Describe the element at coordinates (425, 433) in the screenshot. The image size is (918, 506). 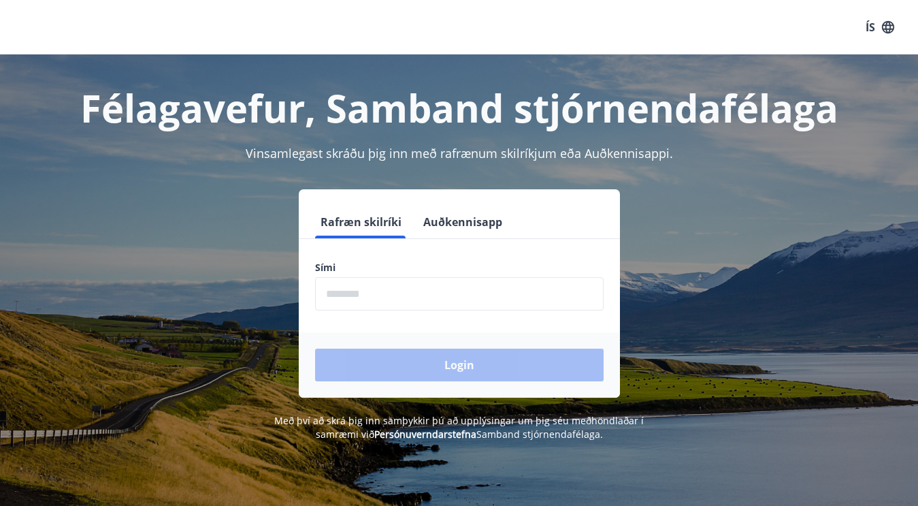
I see `a: Persónuverndarstefna` at that location.